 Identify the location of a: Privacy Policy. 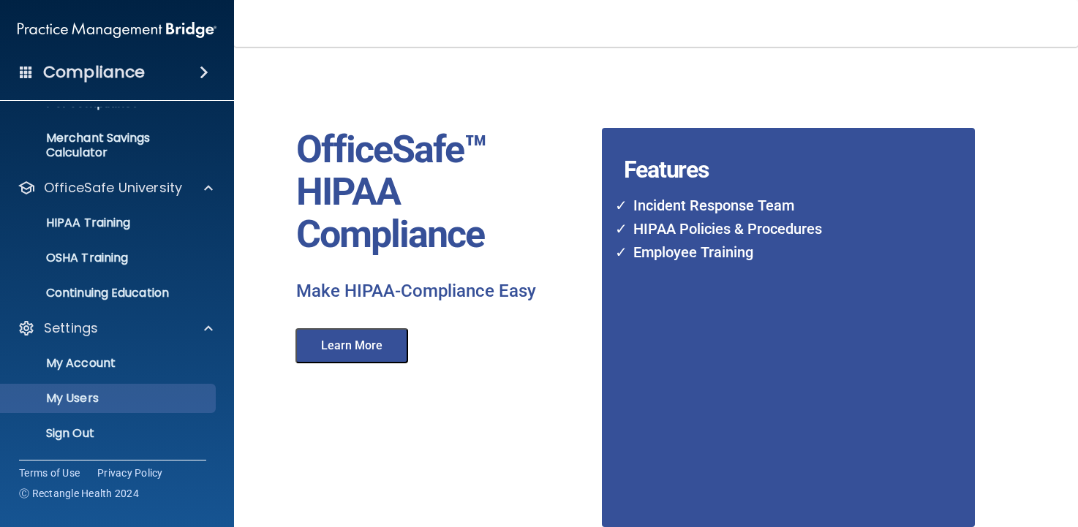
(130, 473).